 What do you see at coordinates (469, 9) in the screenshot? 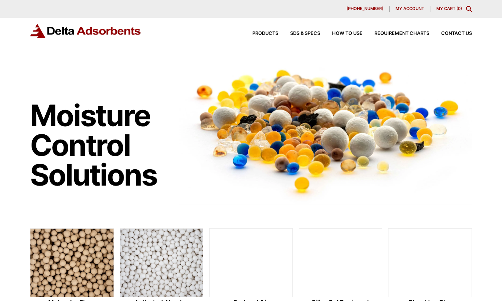
I see `div: Toggle Modal Content` at bounding box center [469, 9].